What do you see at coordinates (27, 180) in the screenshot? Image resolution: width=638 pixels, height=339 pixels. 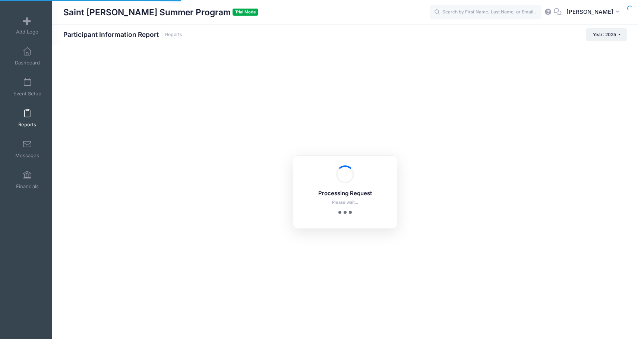 I see `a: Financials` at bounding box center [27, 180].